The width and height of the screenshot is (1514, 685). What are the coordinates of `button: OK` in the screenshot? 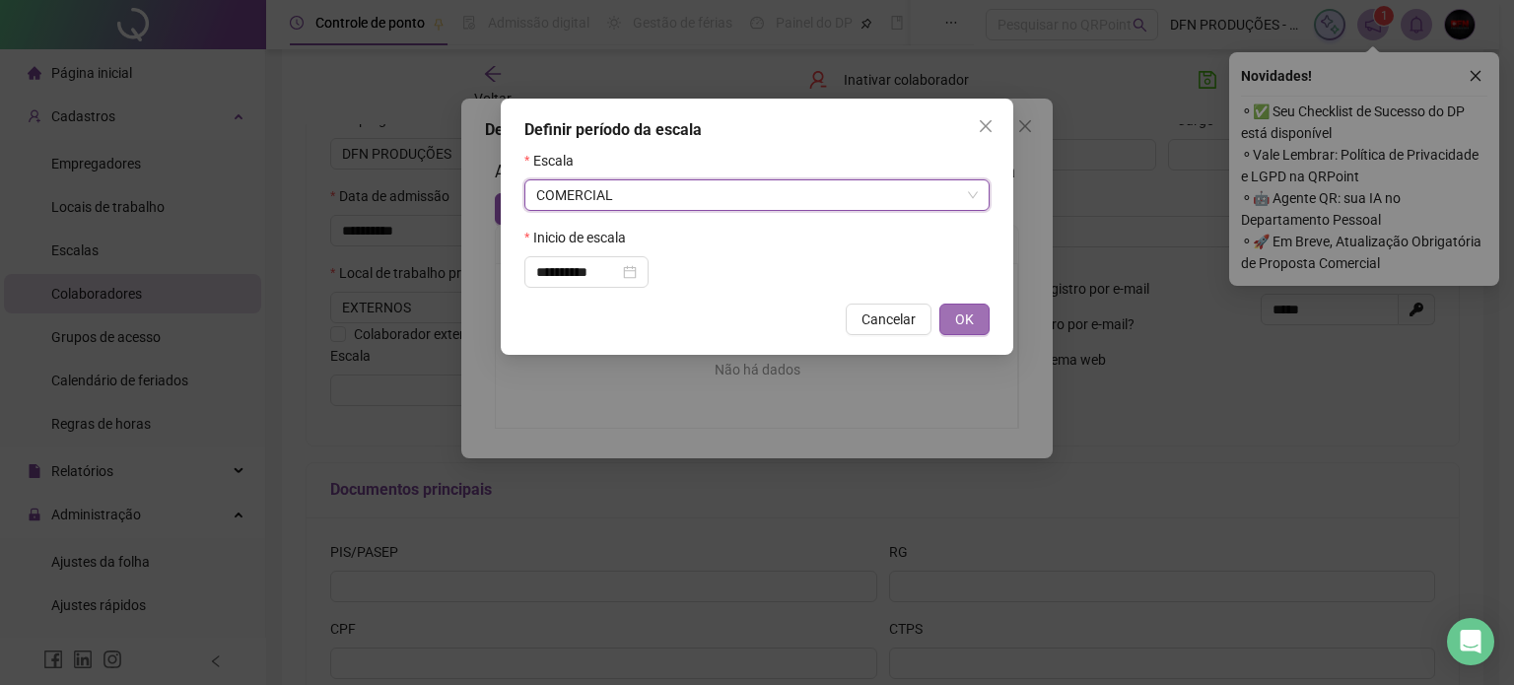 It's located at (964, 319).